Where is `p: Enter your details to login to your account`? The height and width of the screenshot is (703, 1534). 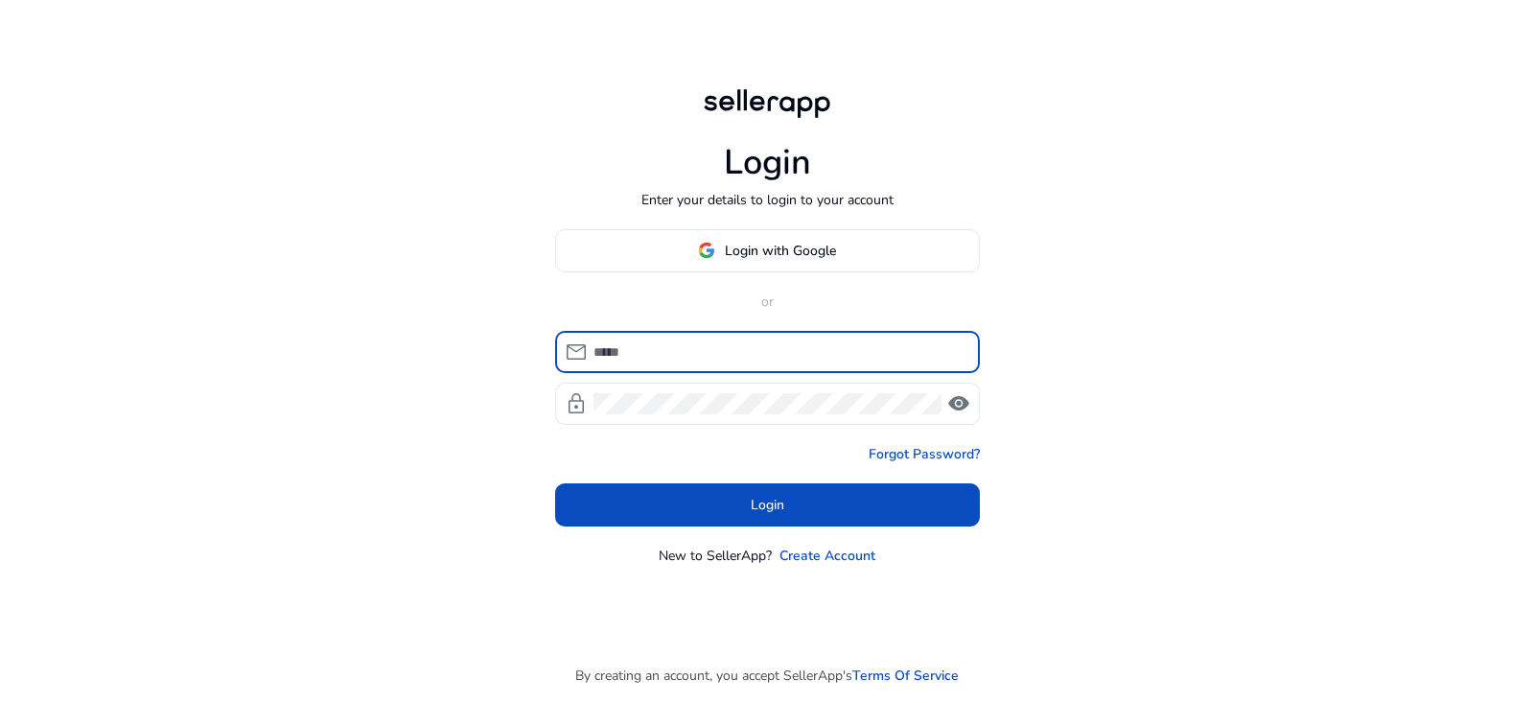
p: Enter your details to login to your account is located at coordinates (767, 199).